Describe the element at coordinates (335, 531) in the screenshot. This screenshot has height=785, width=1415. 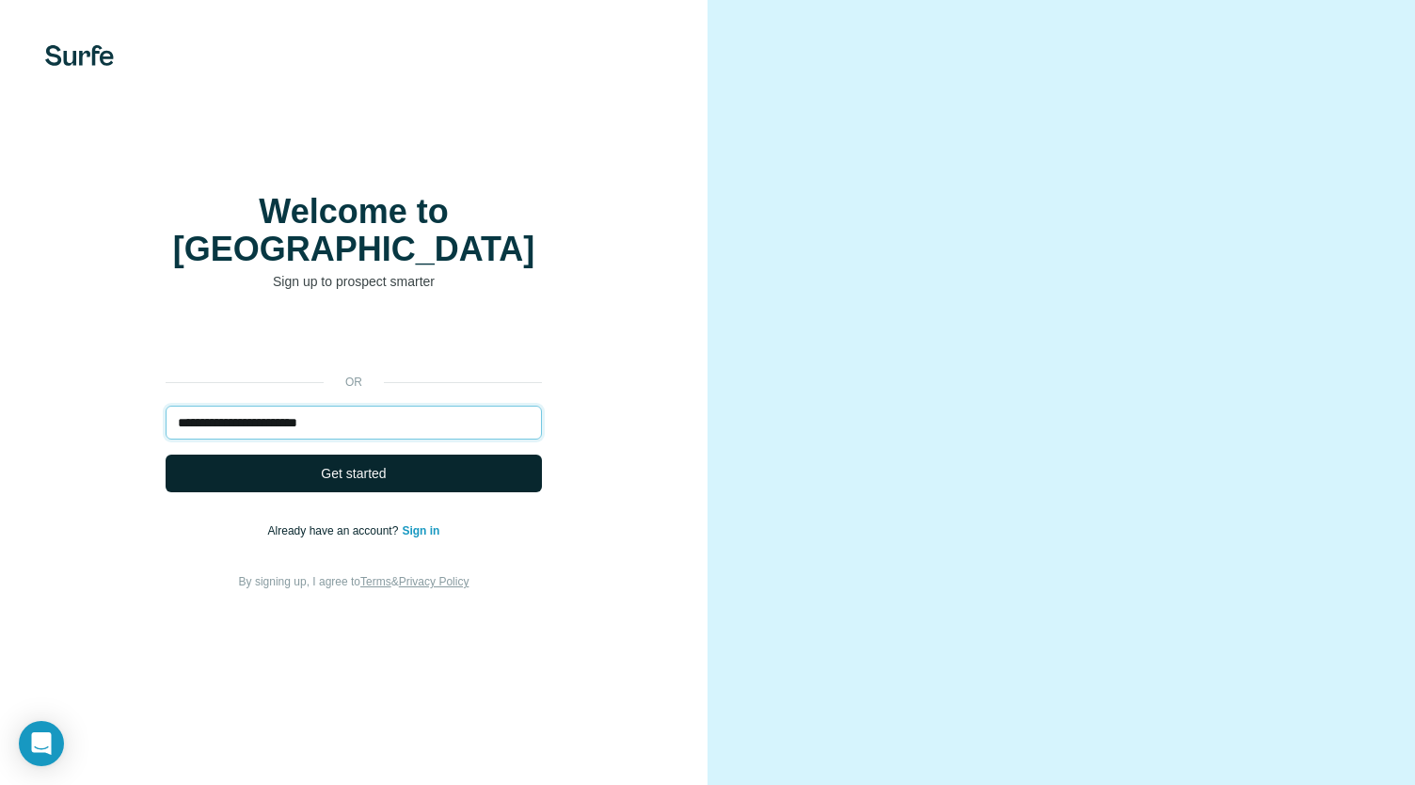
I see `span: Already have an account?` at that location.